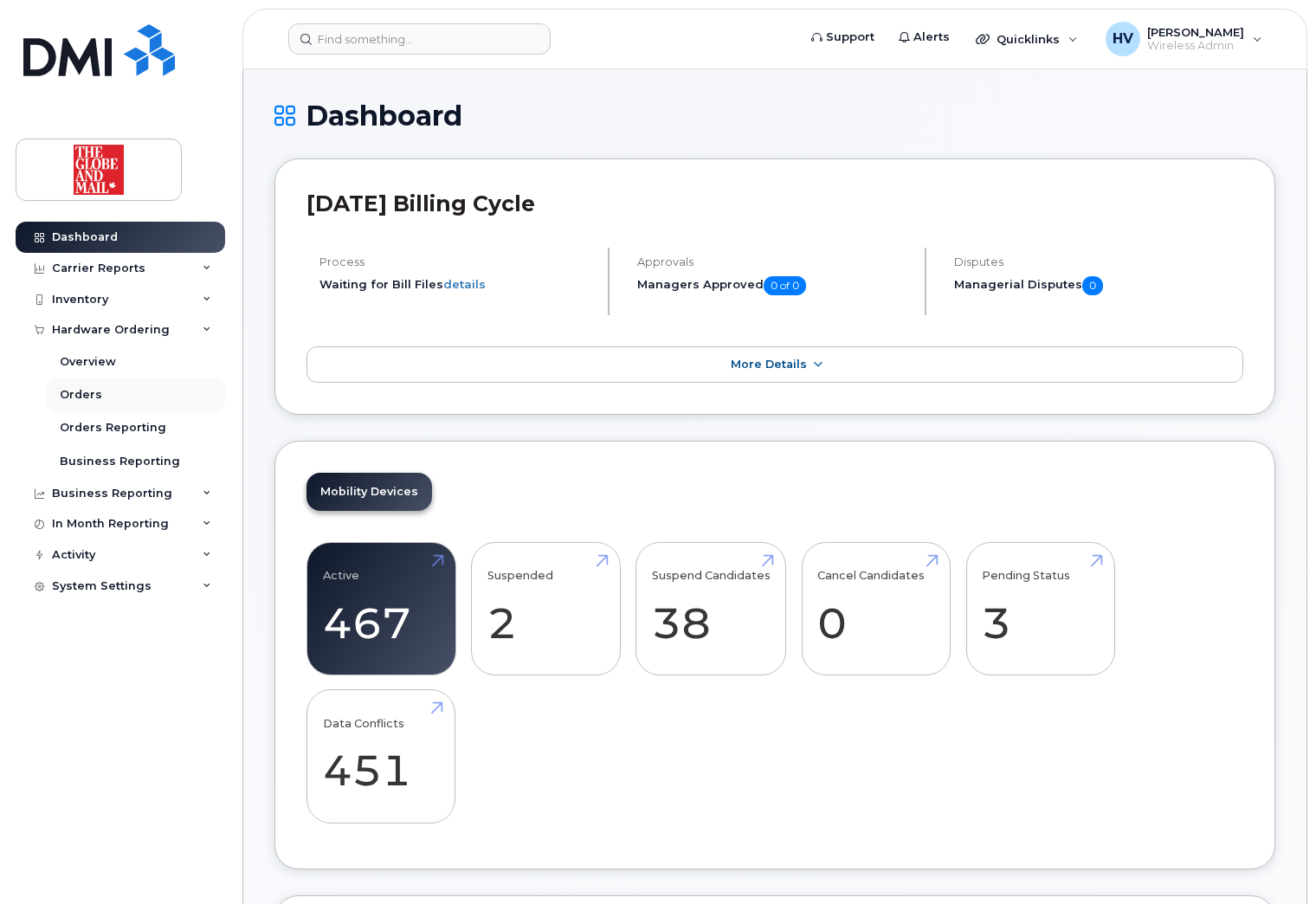 This screenshot has height=904, width=1316. I want to click on a: Suspended 2, so click(545, 608).